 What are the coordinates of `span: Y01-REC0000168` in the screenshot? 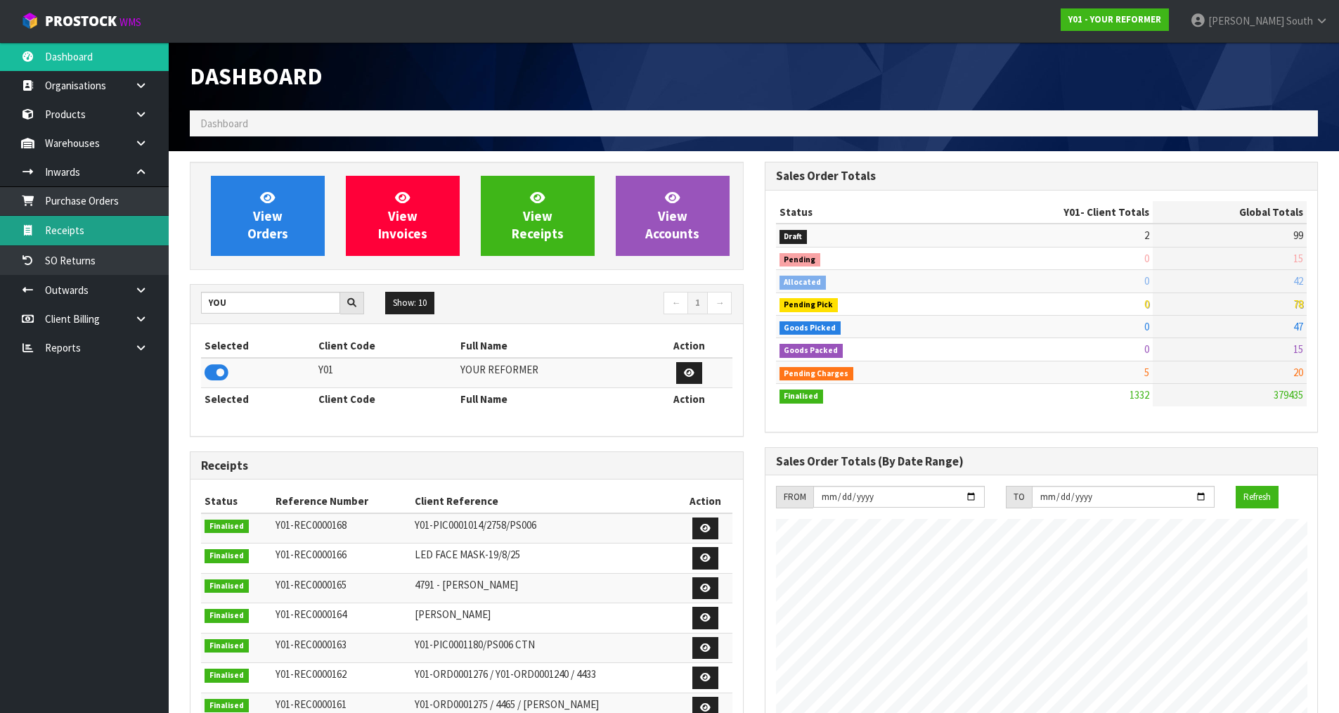 It's located at (311, 524).